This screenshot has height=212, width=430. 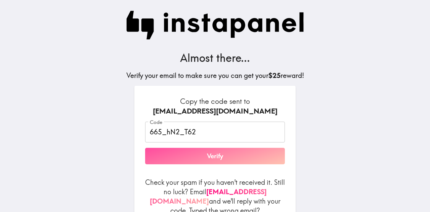 I want to click on h5: Verify your email to make sure you can get your reward!, so click(x=215, y=76).